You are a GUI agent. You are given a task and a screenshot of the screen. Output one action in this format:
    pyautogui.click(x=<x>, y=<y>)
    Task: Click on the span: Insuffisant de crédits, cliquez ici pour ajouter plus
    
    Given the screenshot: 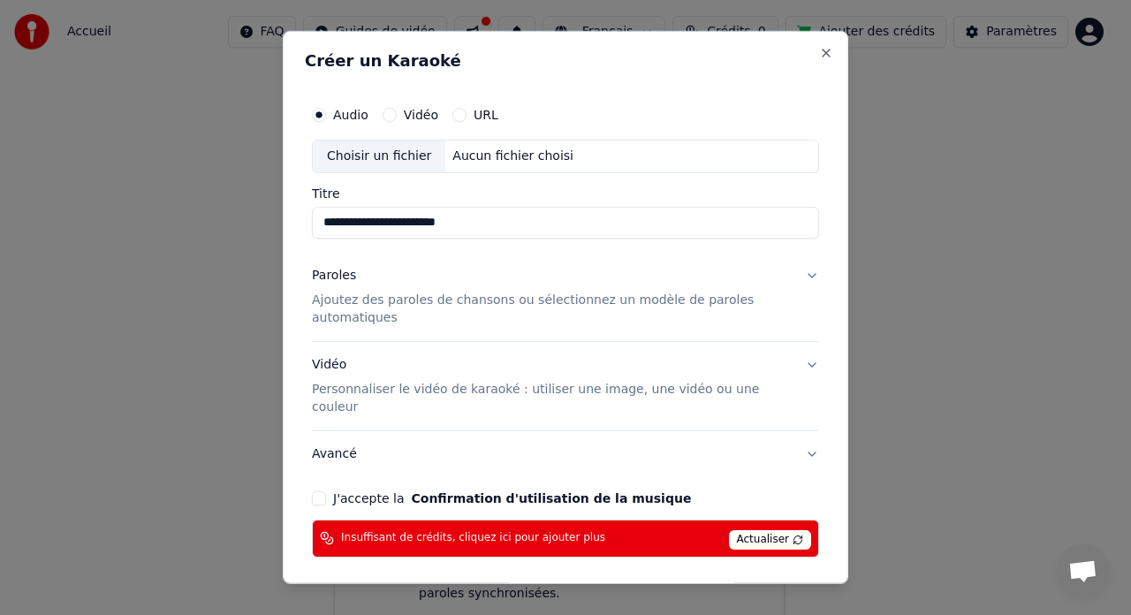 What is the action you would take?
    pyautogui.click(x=473, y=538)
    